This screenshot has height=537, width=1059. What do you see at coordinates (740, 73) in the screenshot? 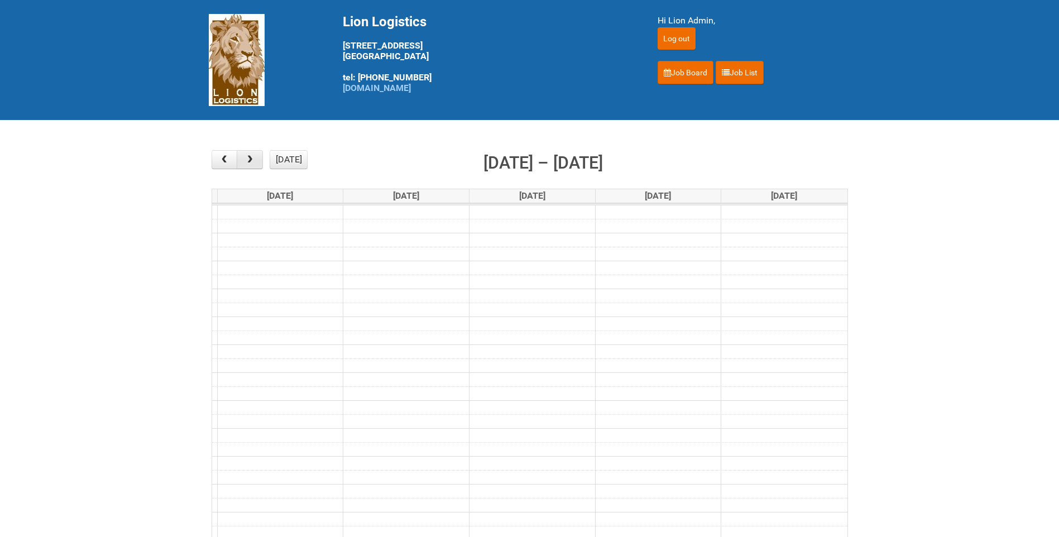
I see `a: Job List` at bounding box center [740, 73].